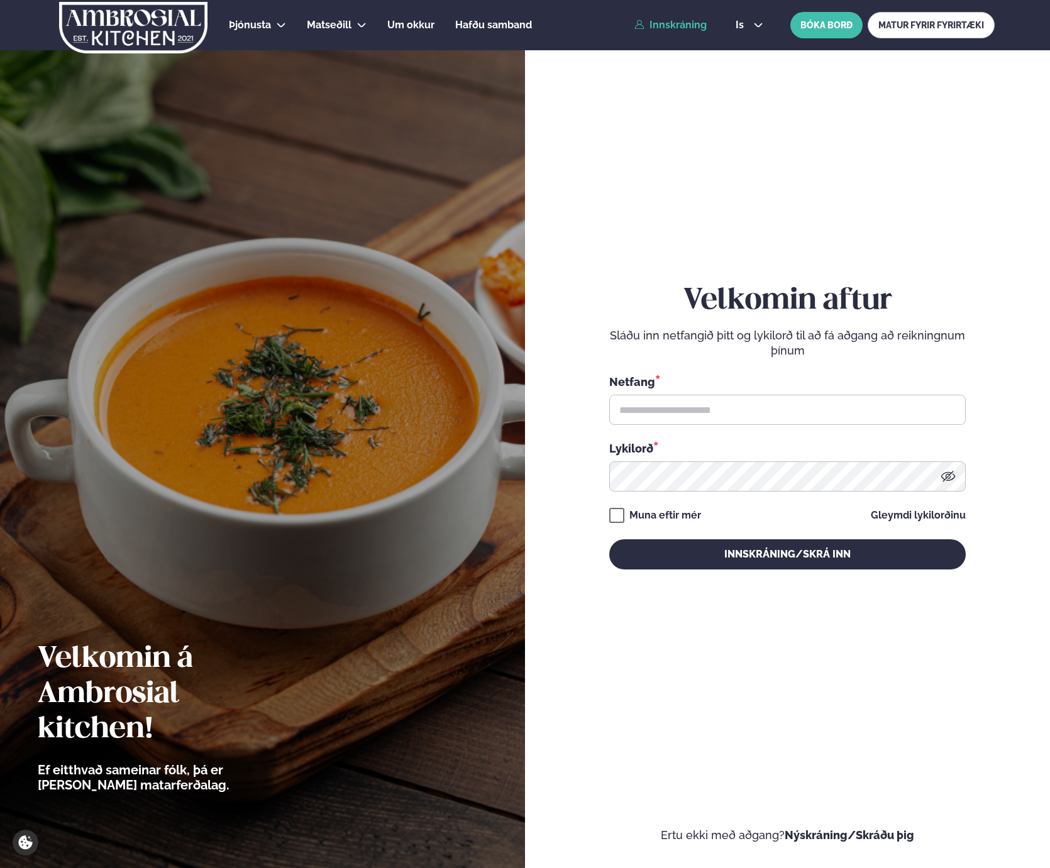 The height and width of the screenshot is (868, 1050). I want to click on button: Innskráning/Skrá inn, so click(787, 555).